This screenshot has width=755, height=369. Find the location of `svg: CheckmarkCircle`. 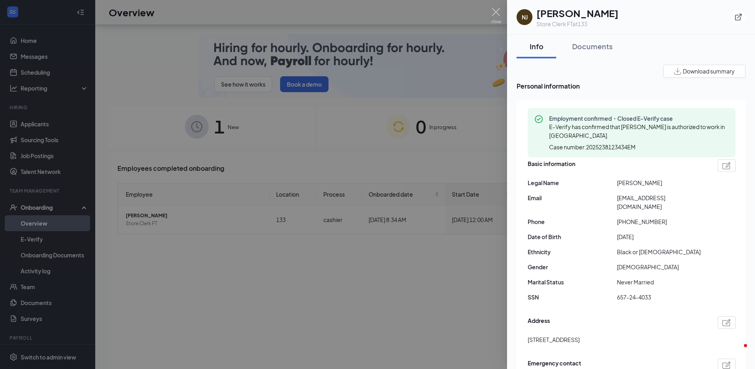

svg: CheckmarkCircle is located at coordinates (539, 119).